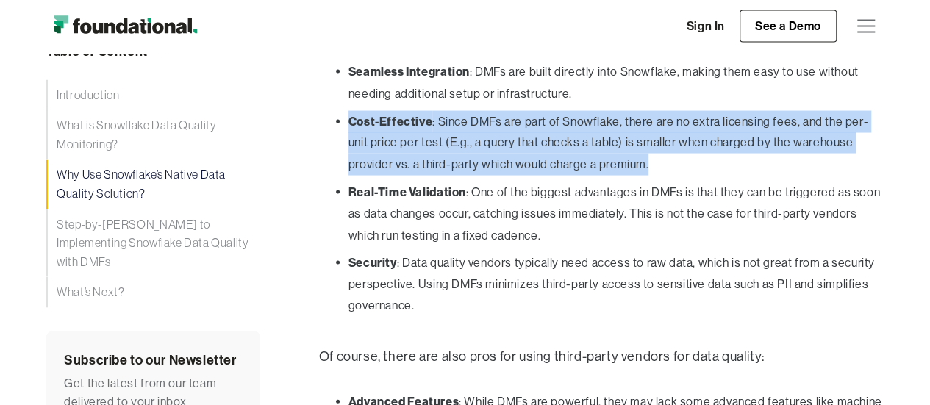 This screenshot has width=930, height=405. Describe the element at coordinates (616, 214) in the screenshot. I see `li: : One of the biggest advantages in DMFs is that they can be triggered as soon as data changes occ...` at that location.